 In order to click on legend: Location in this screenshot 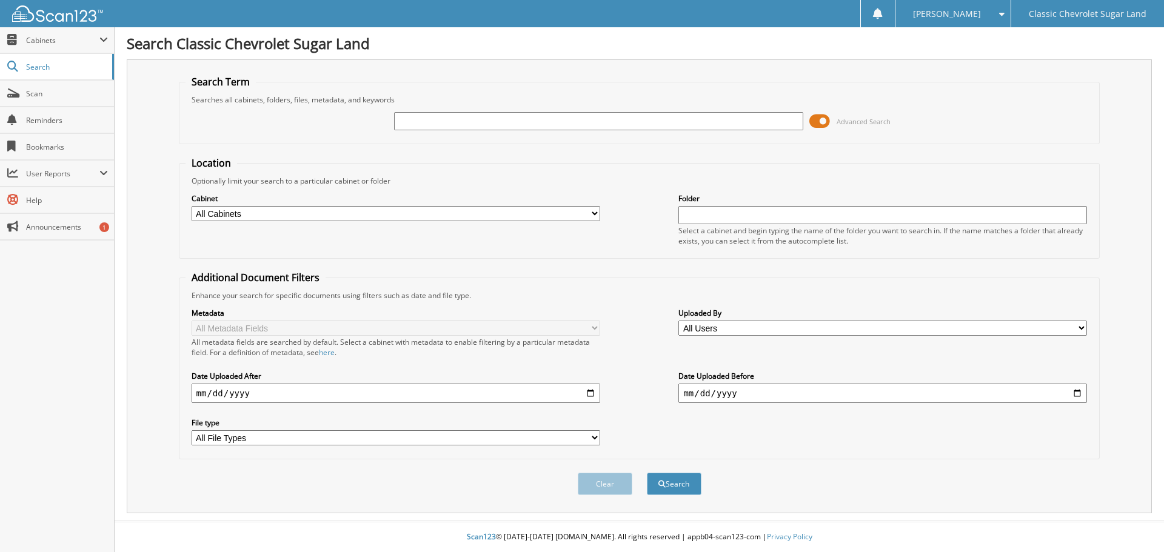, I will do `click(211, 163)`.